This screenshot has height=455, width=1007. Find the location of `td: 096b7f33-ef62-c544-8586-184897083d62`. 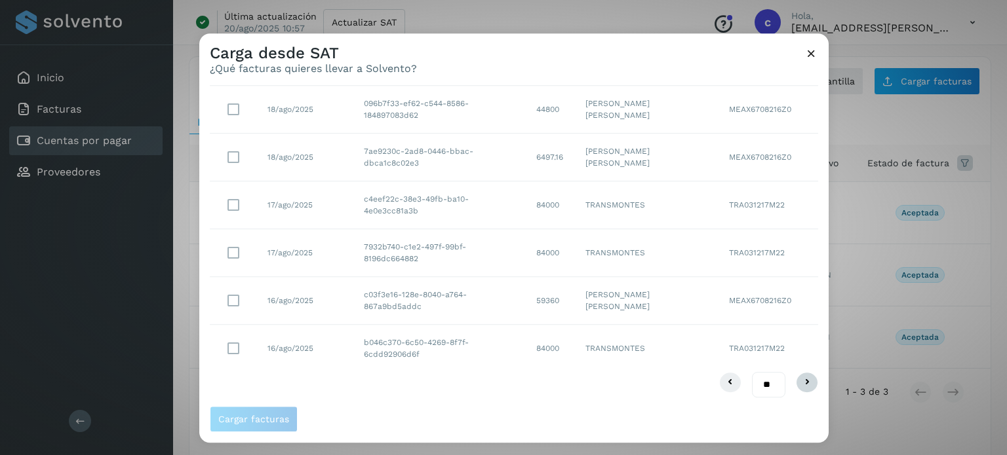

td: 096b7f33-ef62-c544-8586-184897083d62 is located at coordinates (439, 110).